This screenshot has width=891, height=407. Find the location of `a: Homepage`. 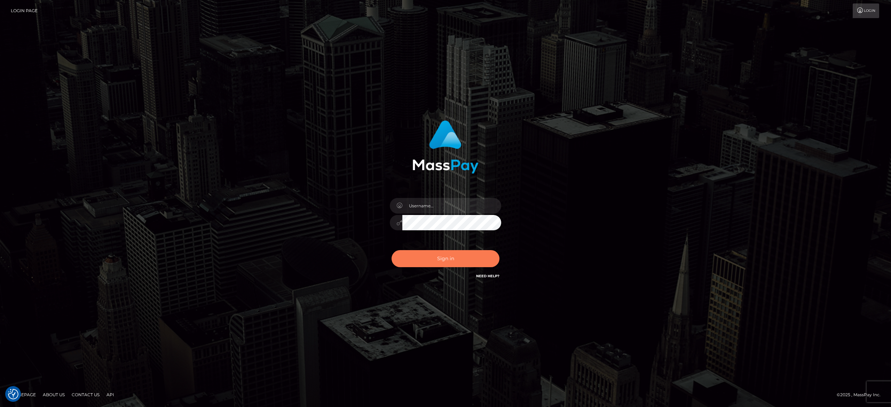

a: Homepage is located at coordinates (23, 395).